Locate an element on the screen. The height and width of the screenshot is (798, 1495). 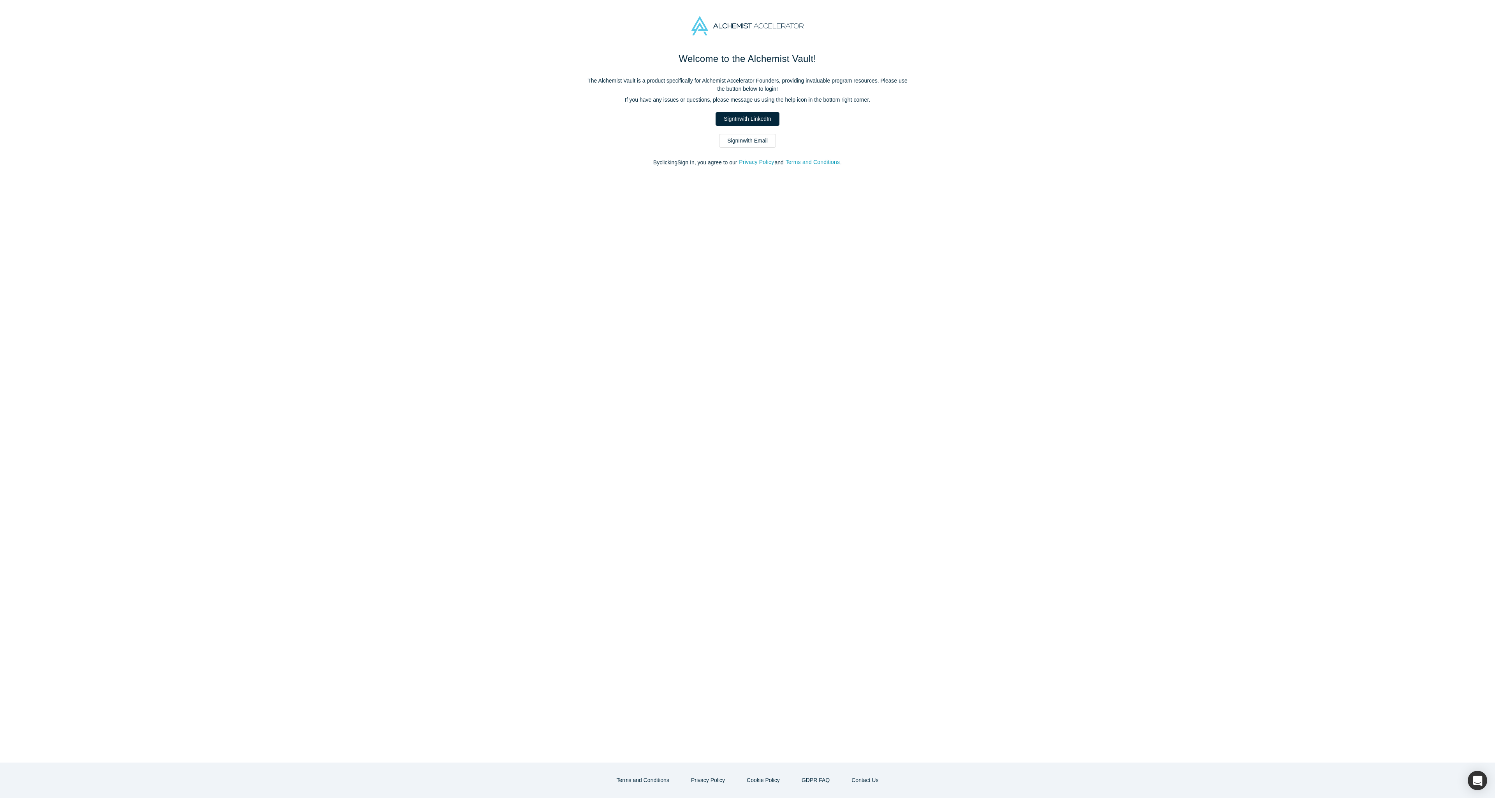
p: If you have any issues or questions, please message us using the help icon in the bottom right co... is located at coordinates (748, 100).